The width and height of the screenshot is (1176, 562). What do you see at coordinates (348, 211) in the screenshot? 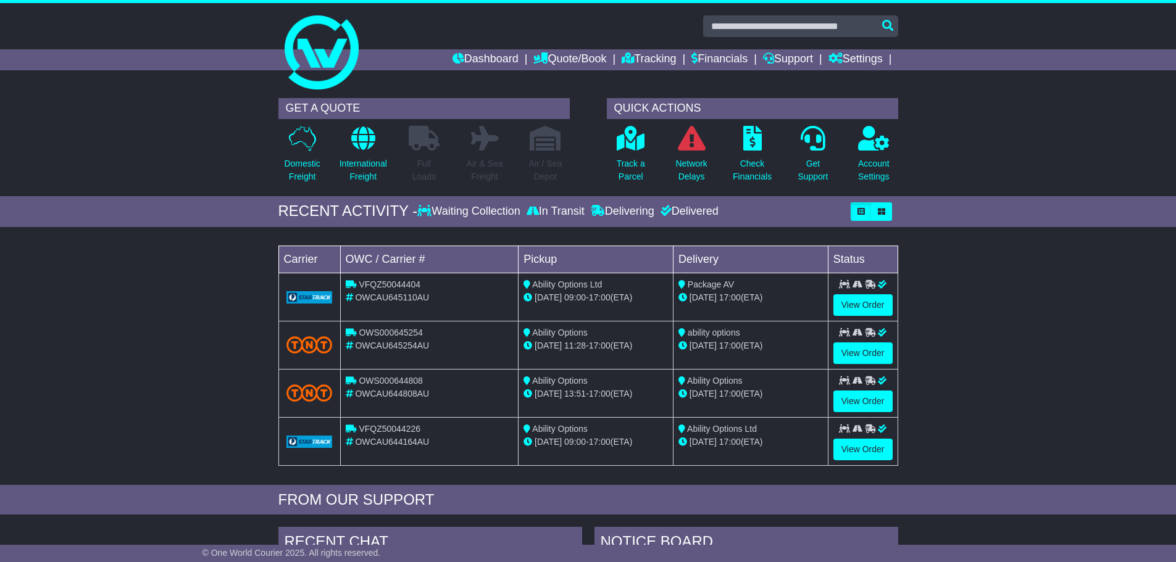
I see `div: RECENT ACTIVITY -` at bounding box center [348, 211].